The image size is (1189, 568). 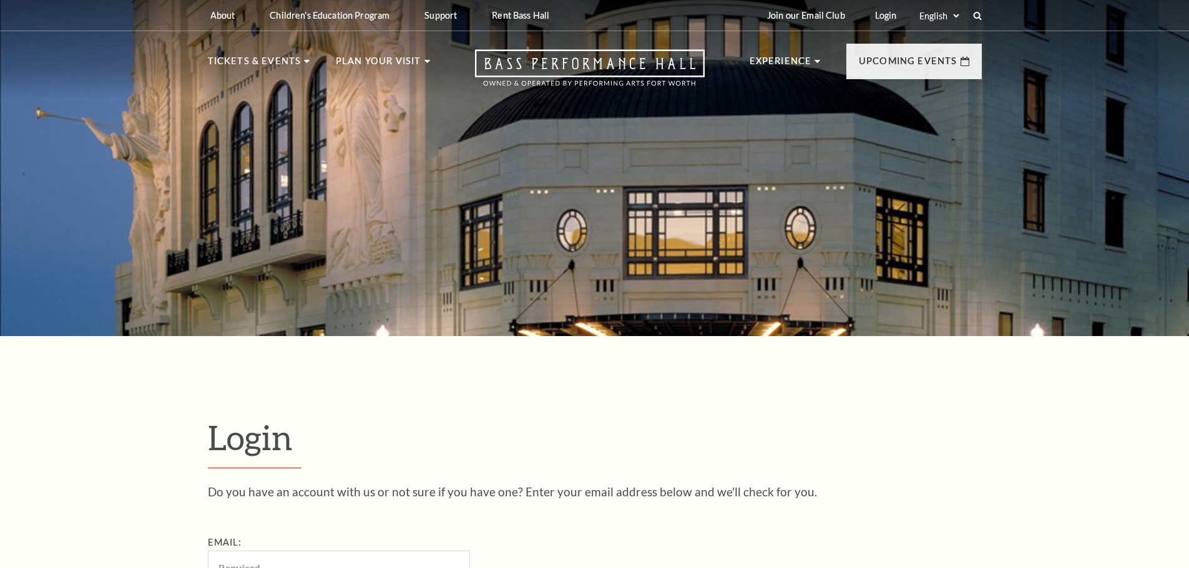 I want to click on label: Email:, so click(x=225, y=542).